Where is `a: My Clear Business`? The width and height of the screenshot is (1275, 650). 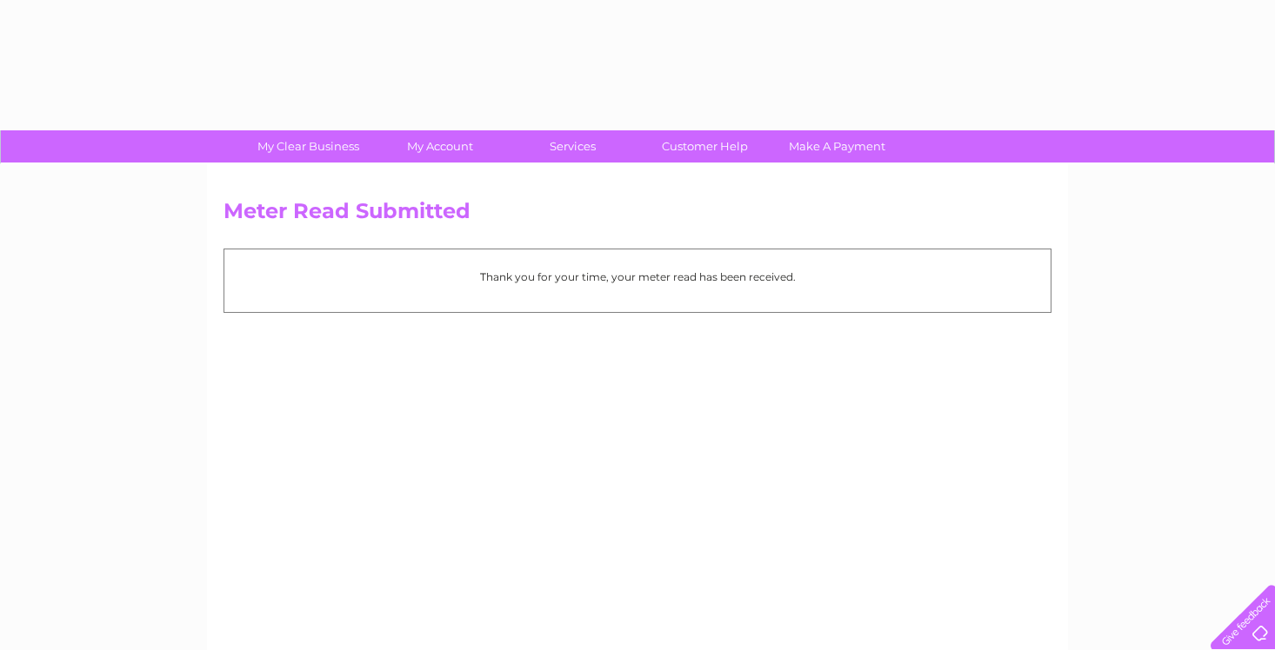 a: My Clear Business is located at coordinates (308, 146).